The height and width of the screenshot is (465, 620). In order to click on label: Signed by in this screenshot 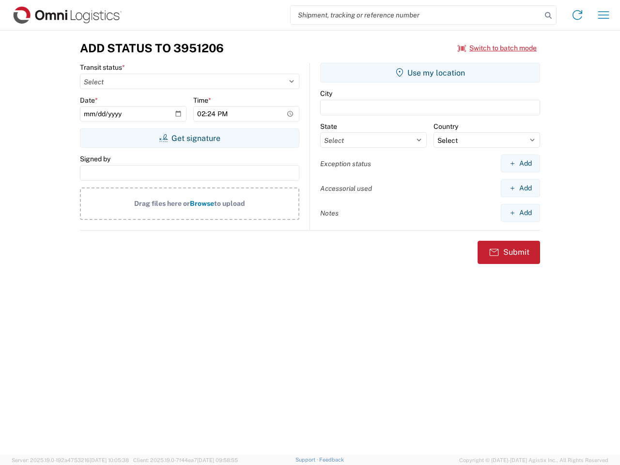, I will do `click(95, 159)`.